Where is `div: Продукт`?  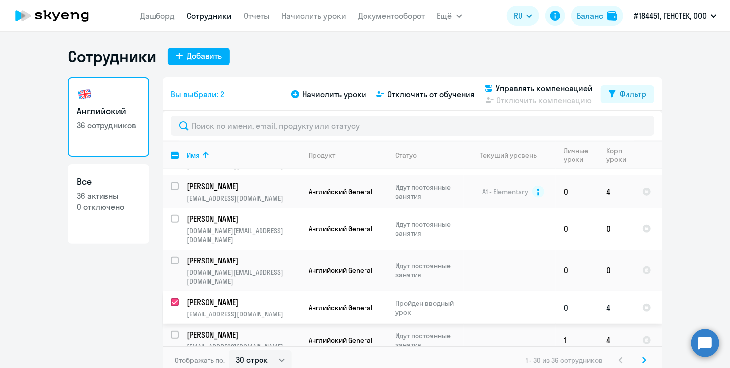 div: Продукт is located at coordinates (322, 155).